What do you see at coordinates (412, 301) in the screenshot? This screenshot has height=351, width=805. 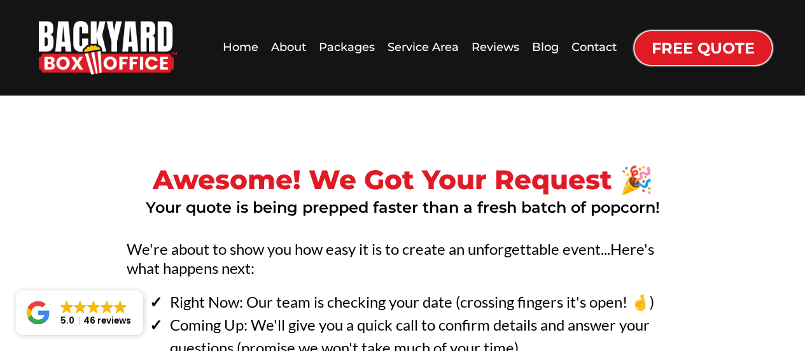 I see `span: Right Now: Our team is checking your date (crossing fingers it's open! 🤞)` at bounding box center [412, 301].